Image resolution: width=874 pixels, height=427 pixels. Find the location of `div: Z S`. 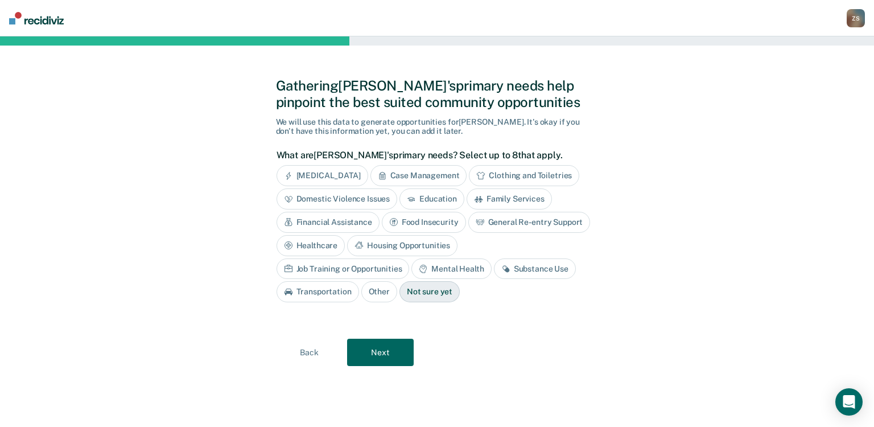

div: Z S is located at coordinates (856, 18).